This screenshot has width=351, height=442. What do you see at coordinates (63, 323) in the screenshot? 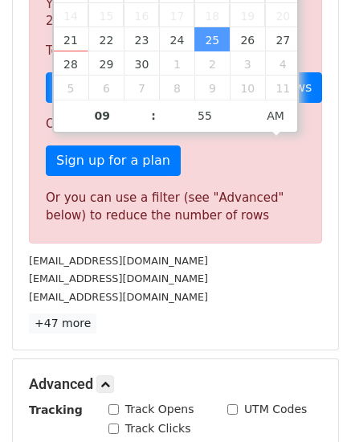
I see `a: +47 more` at bounding box center [63, 323].